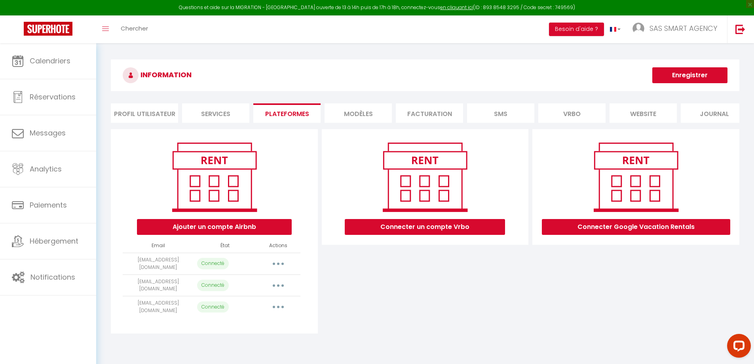 The image size is (754, 364). I want to click on li: MODÈLES, so click(358, 113).